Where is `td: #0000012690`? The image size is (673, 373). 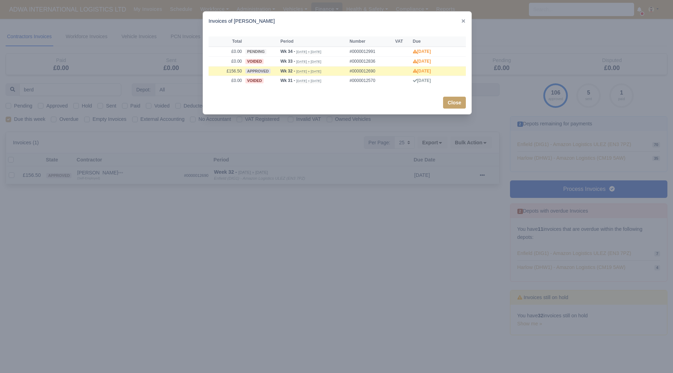
td: #0000012690 is located at coordinates (370, 71).